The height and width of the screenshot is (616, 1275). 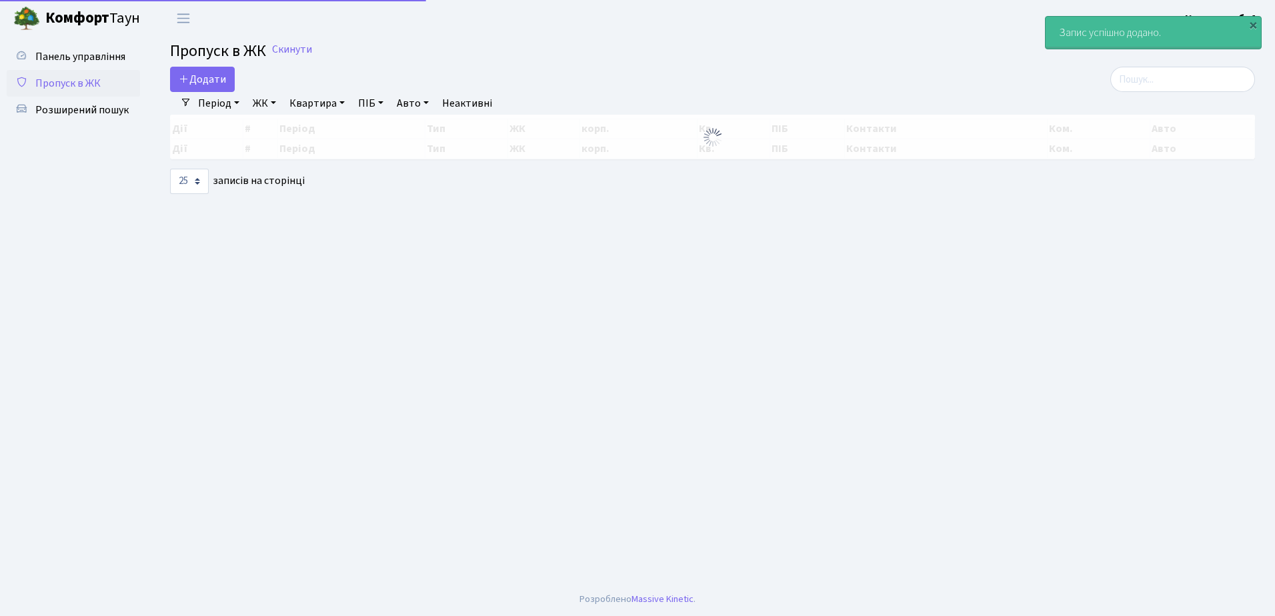 I want to click on span: Таун, so click(x=93, y=19).